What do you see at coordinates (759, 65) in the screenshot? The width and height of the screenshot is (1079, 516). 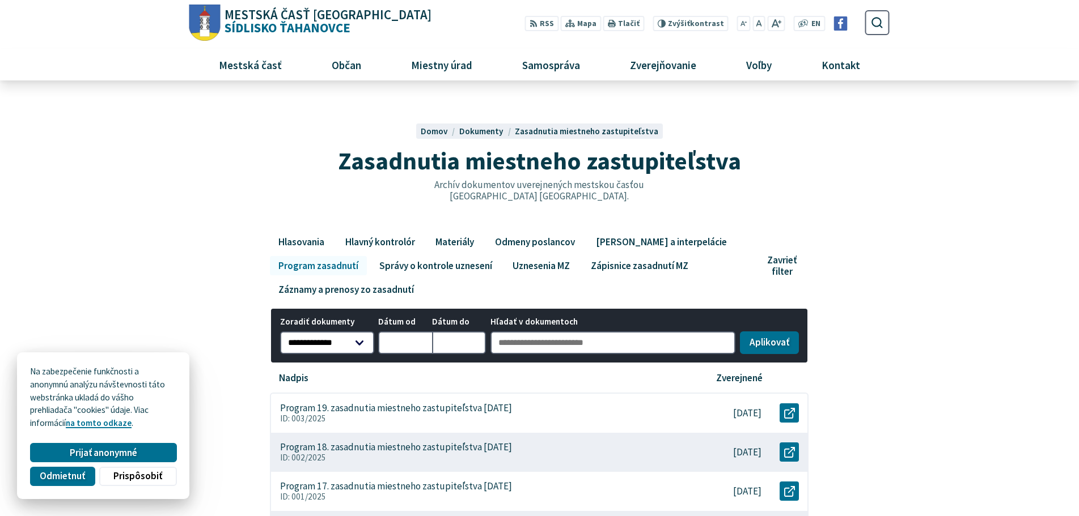 I see `a: Voľby` at bounding box center [759, 65].